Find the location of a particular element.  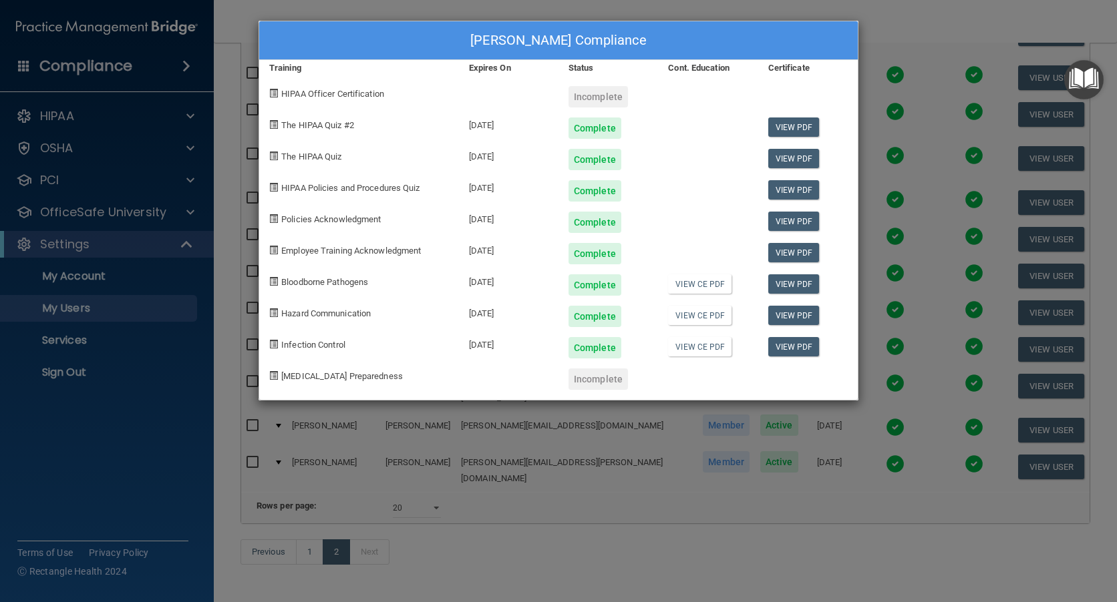

span: Infection Control is located at coordinates (313, 345).